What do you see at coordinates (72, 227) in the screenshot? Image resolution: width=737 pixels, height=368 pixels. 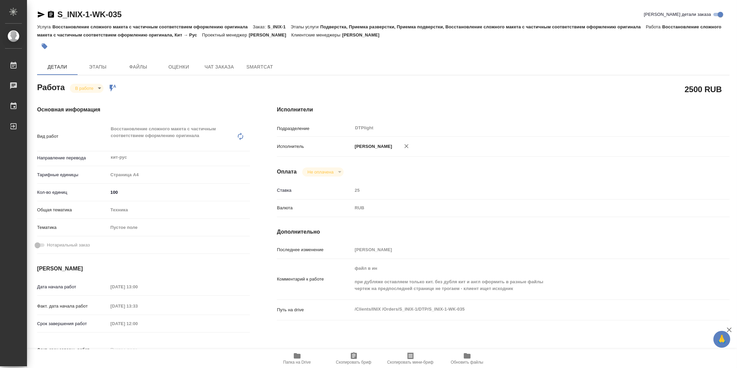 I see `p: Тематика` at bounding box center [72, 227].